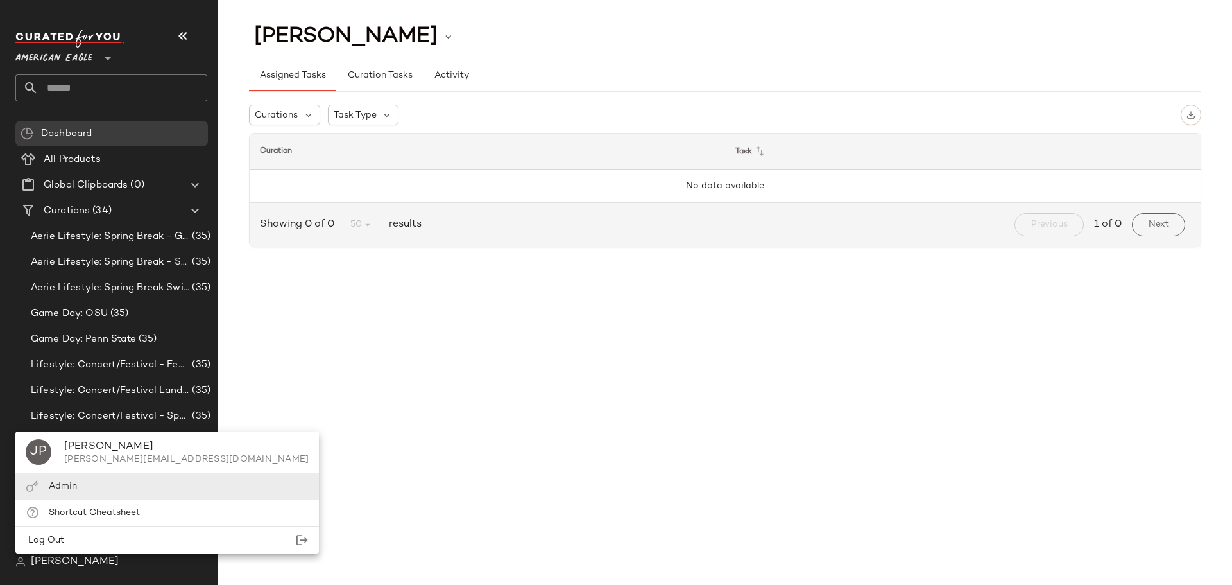 The image size is (1232, 585). I want to click on button: Next, so click(1158, 225).